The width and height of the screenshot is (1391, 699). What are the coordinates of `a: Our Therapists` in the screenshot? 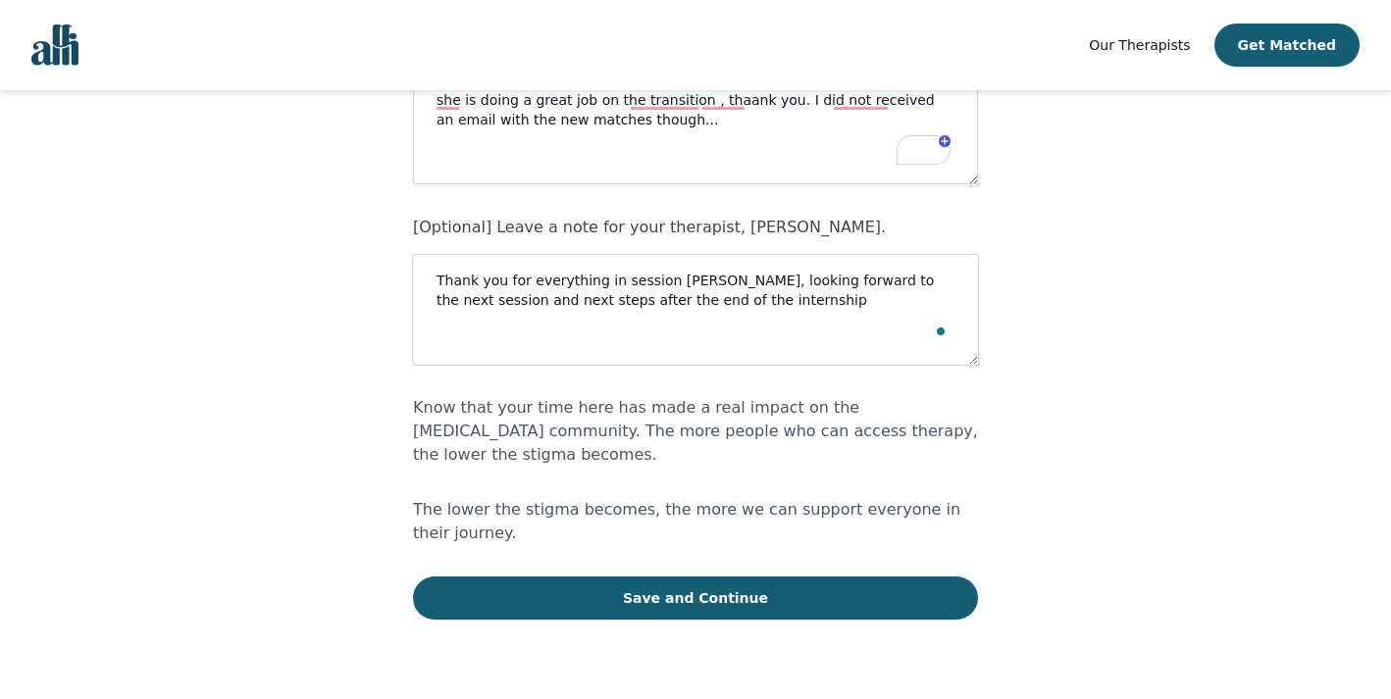 It's located at (1139, 45).